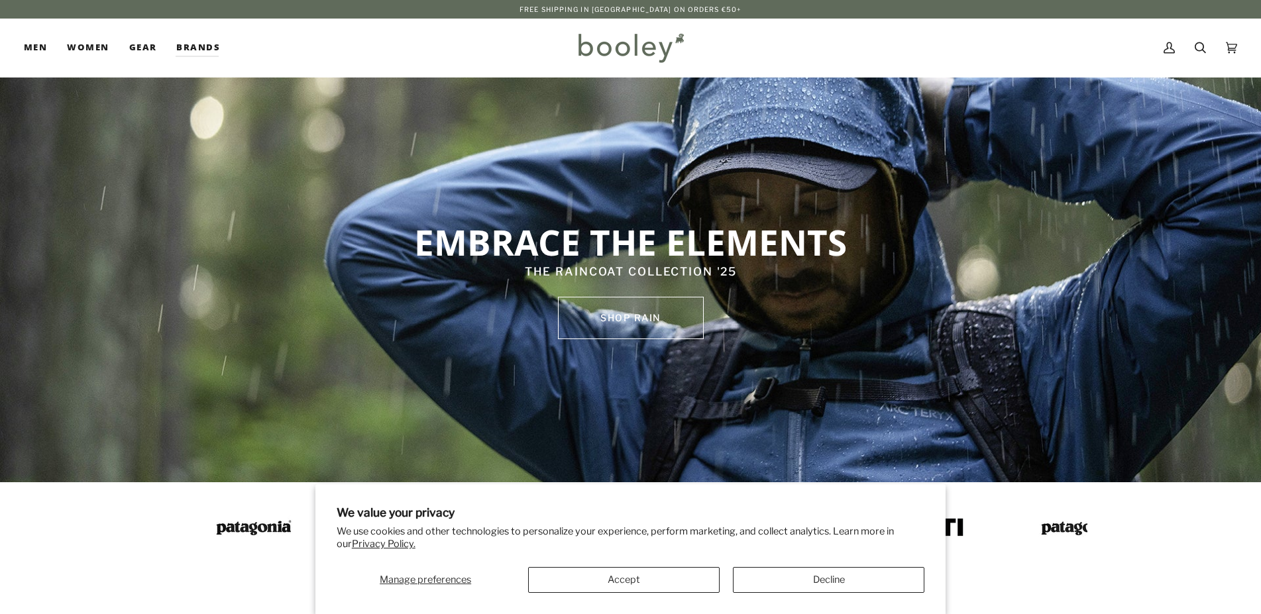  What do you see at coordinates (425, 580) in the screenshot?
I see `button: Manage preferences` at bounding box center [425, 580].